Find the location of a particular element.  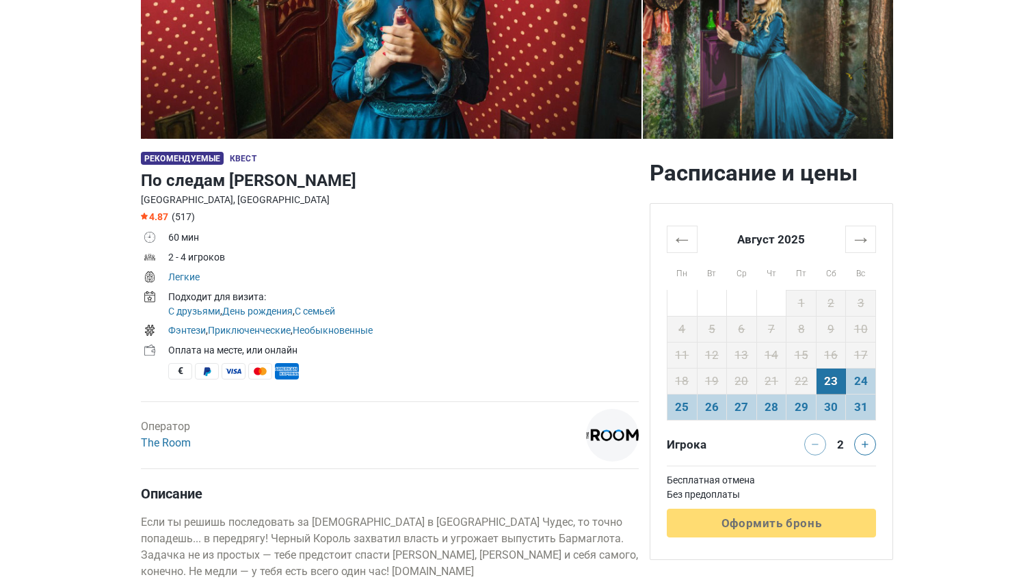

a: День рождения is located at coordinates (257, 311).